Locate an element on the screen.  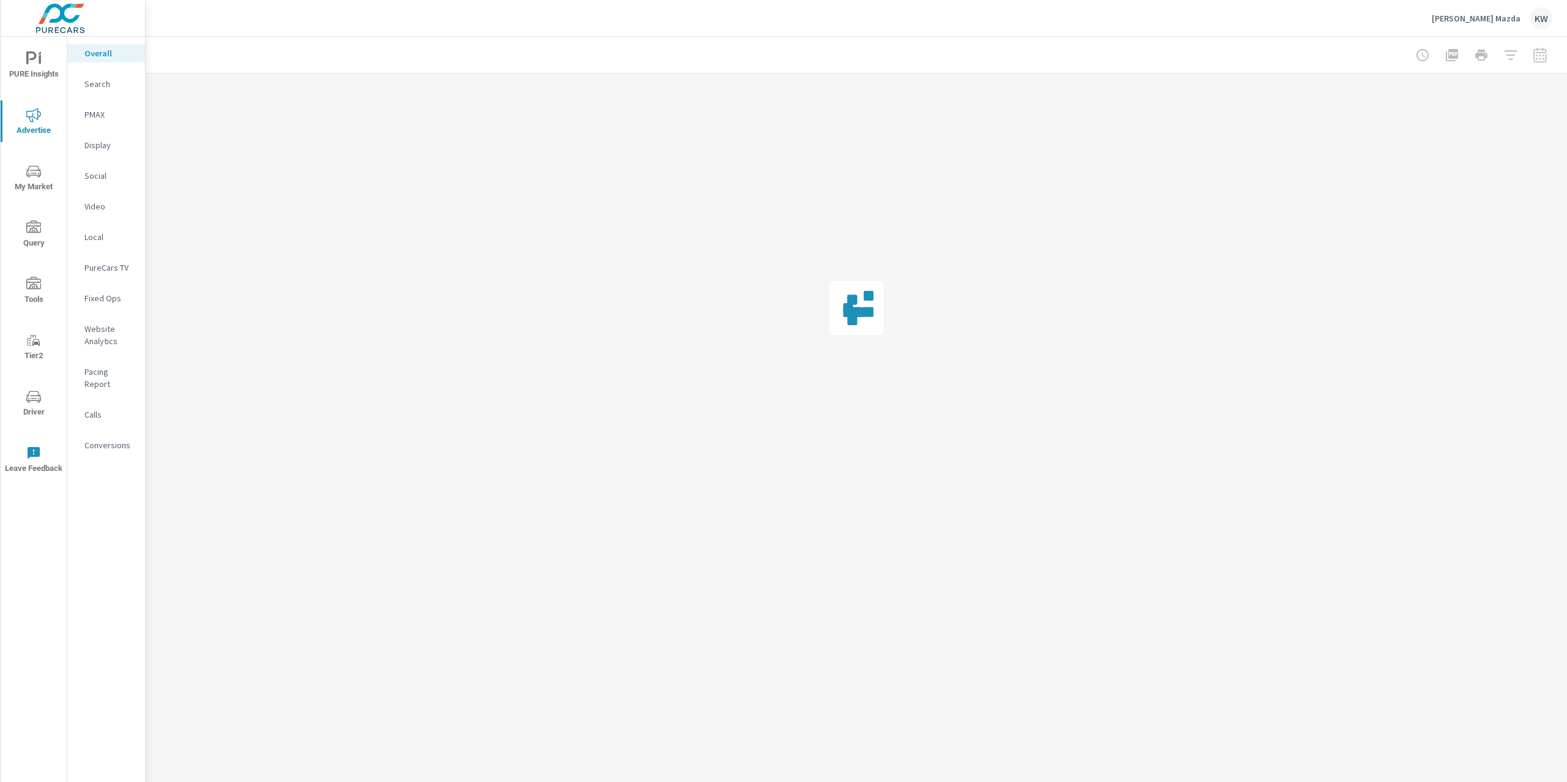
span: Tools is located at coordinates (34, 291).